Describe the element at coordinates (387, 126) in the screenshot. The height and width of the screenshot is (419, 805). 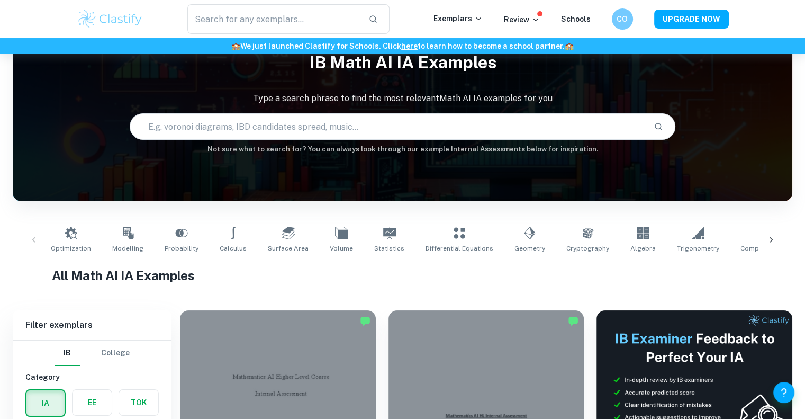
I see `input: E.g. voronoi diagrams, IBD candidates spread, music...` at that location.